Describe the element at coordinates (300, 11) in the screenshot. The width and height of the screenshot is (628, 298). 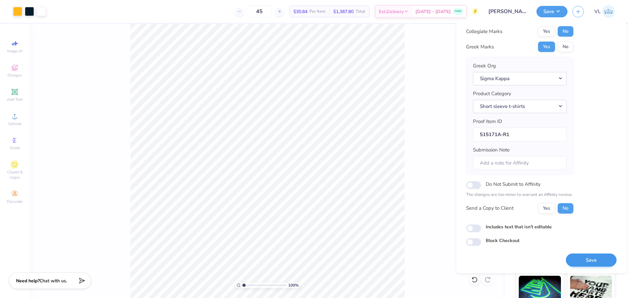
I see `span: $30.84` at that location.